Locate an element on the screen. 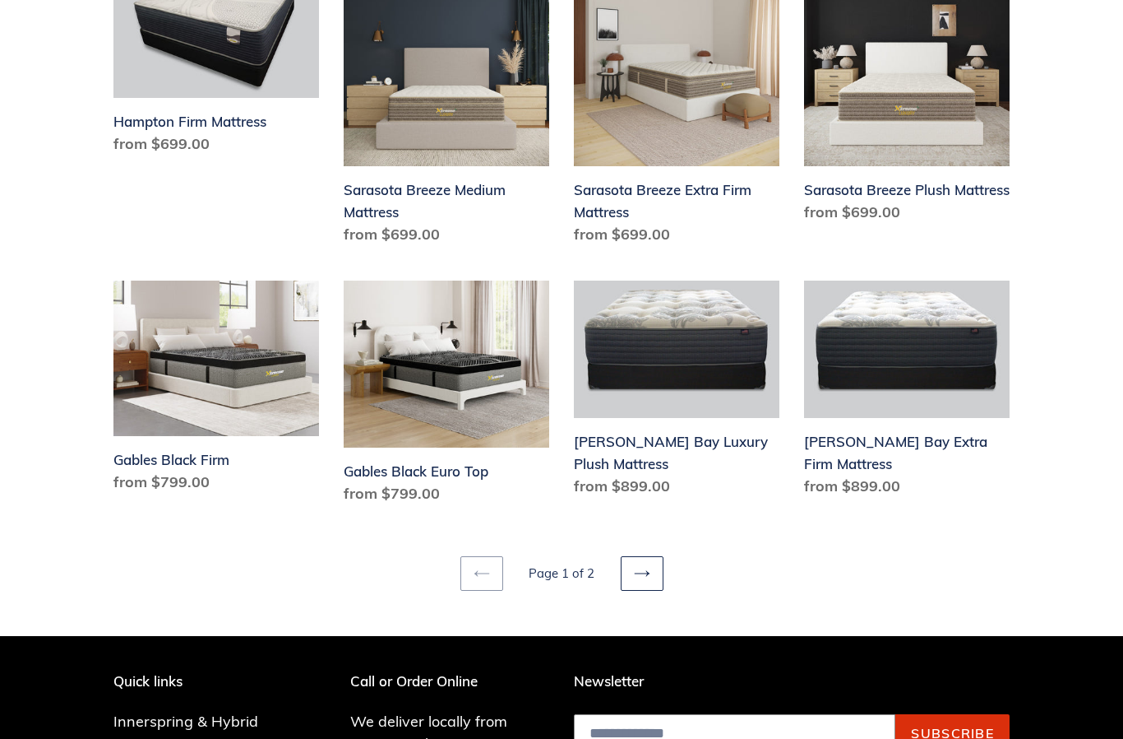  p: Call or Order Online is located at coordinates (450, 681).